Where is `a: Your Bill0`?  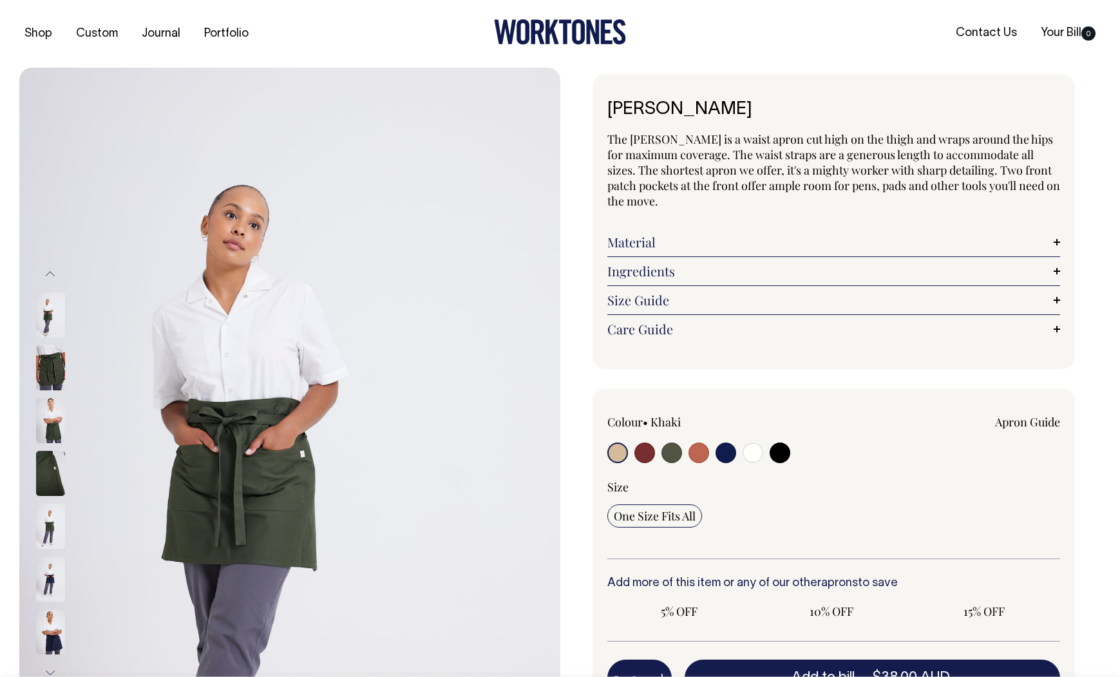 a: Your Bill0 is located at coordinates (1067, 33).